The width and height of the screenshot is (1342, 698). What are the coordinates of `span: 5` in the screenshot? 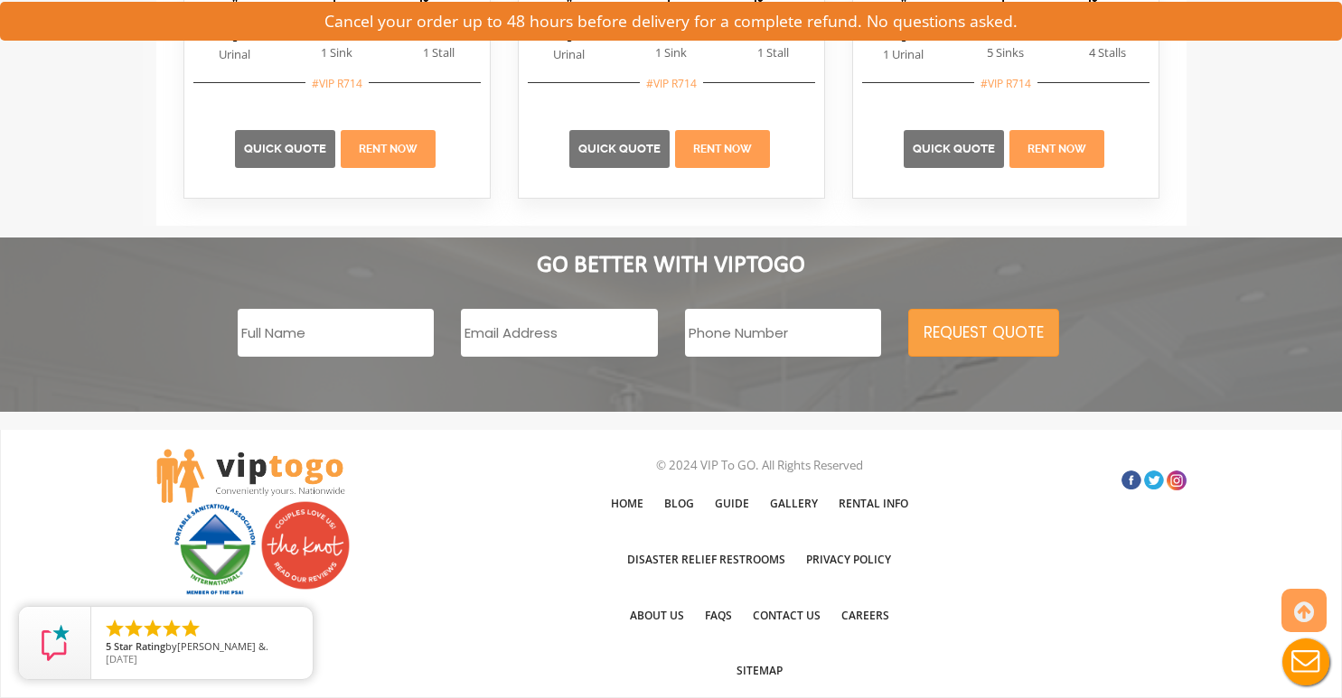 It's located at (108, 646).